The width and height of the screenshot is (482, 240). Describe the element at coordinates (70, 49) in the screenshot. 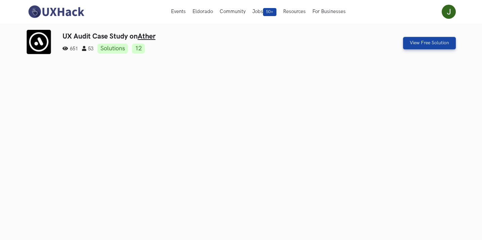

I see `span: 651` at that location.